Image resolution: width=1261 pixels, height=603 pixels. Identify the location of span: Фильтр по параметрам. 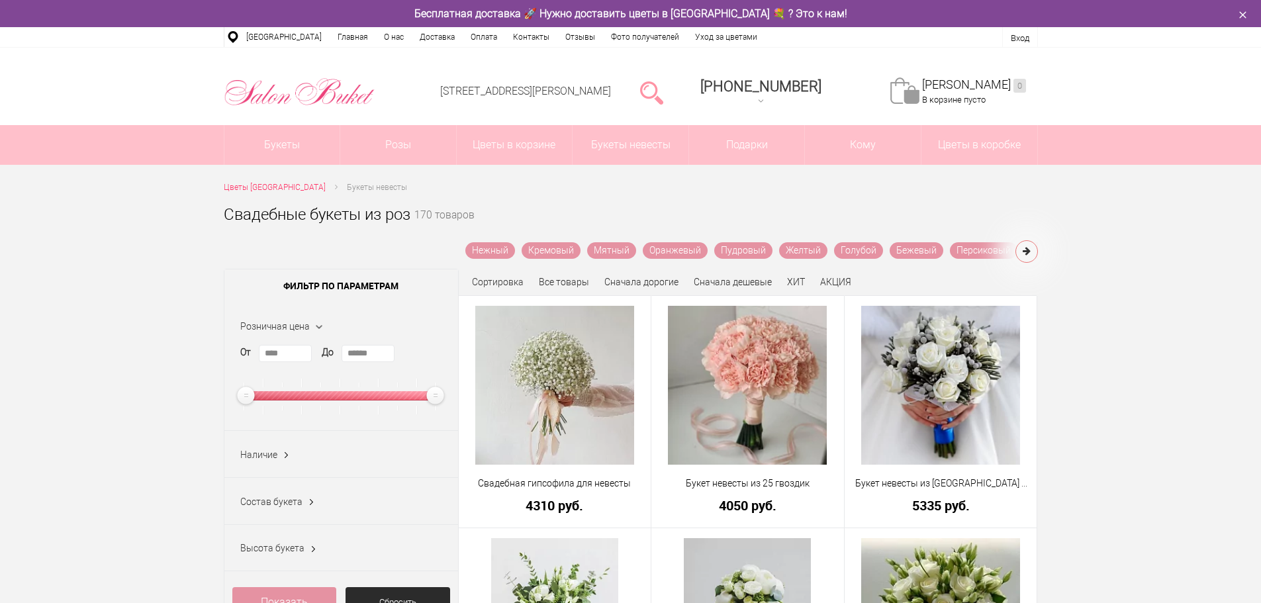
(341, 286).